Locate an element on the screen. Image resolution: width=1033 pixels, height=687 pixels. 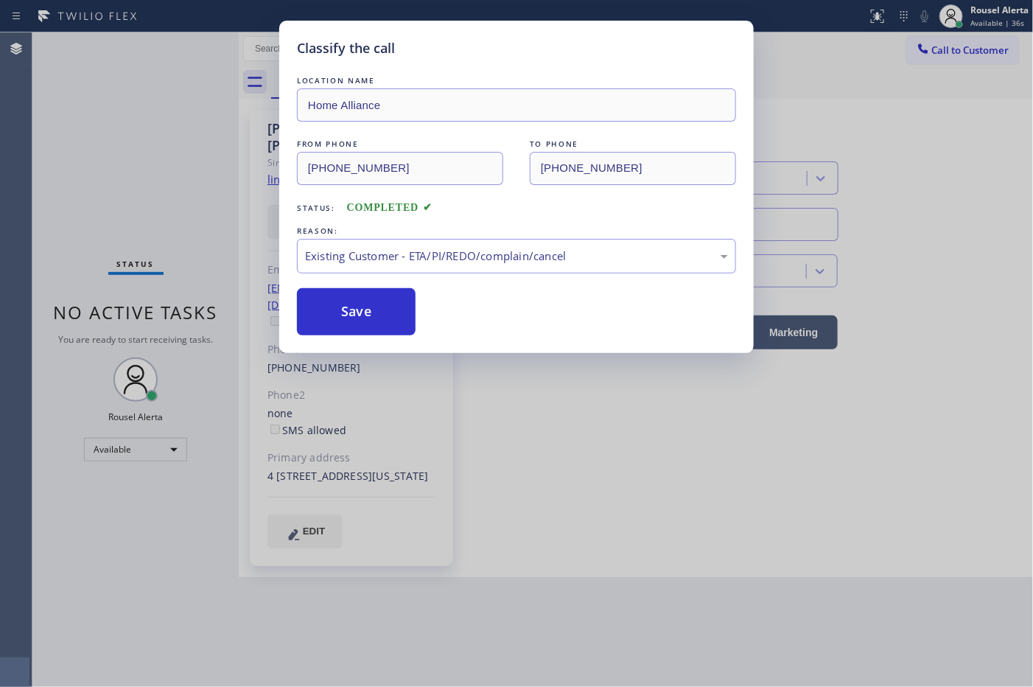
div: REASON: is located at coordinates (516, 231).